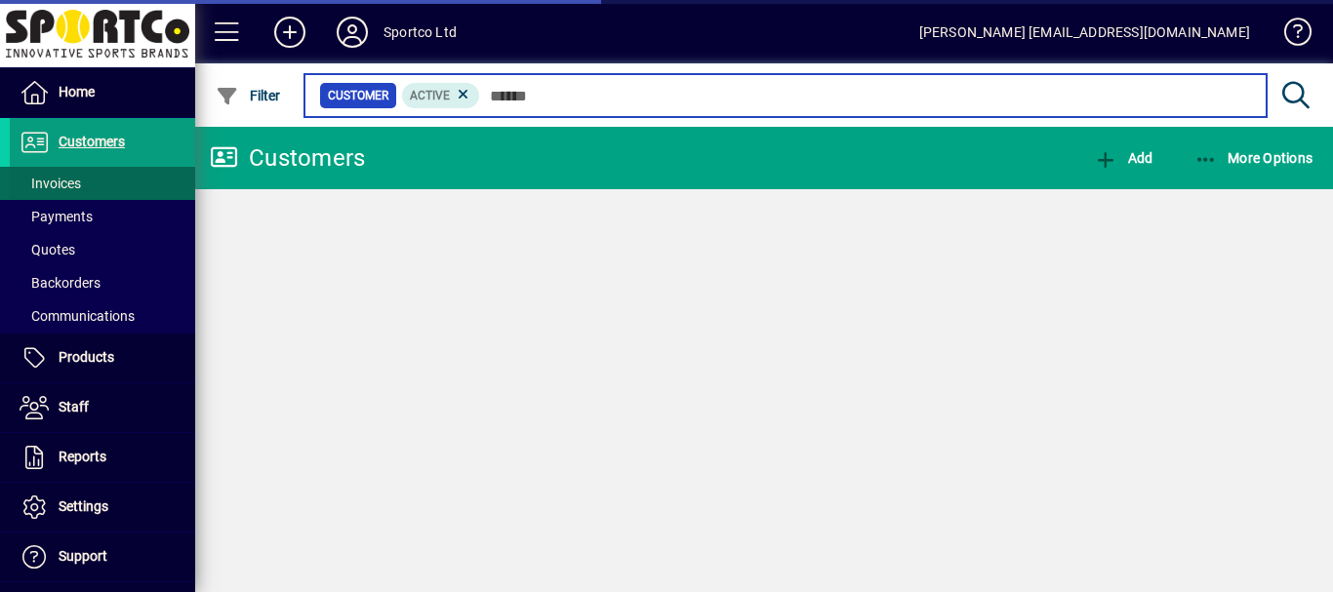 Image resolution: width=1333 pixels, height=592 pixels. What do you see at coordinates (420, 32) in the screenshot?
I see `div: Sportco Ltd` at bounding box center [420, 32].